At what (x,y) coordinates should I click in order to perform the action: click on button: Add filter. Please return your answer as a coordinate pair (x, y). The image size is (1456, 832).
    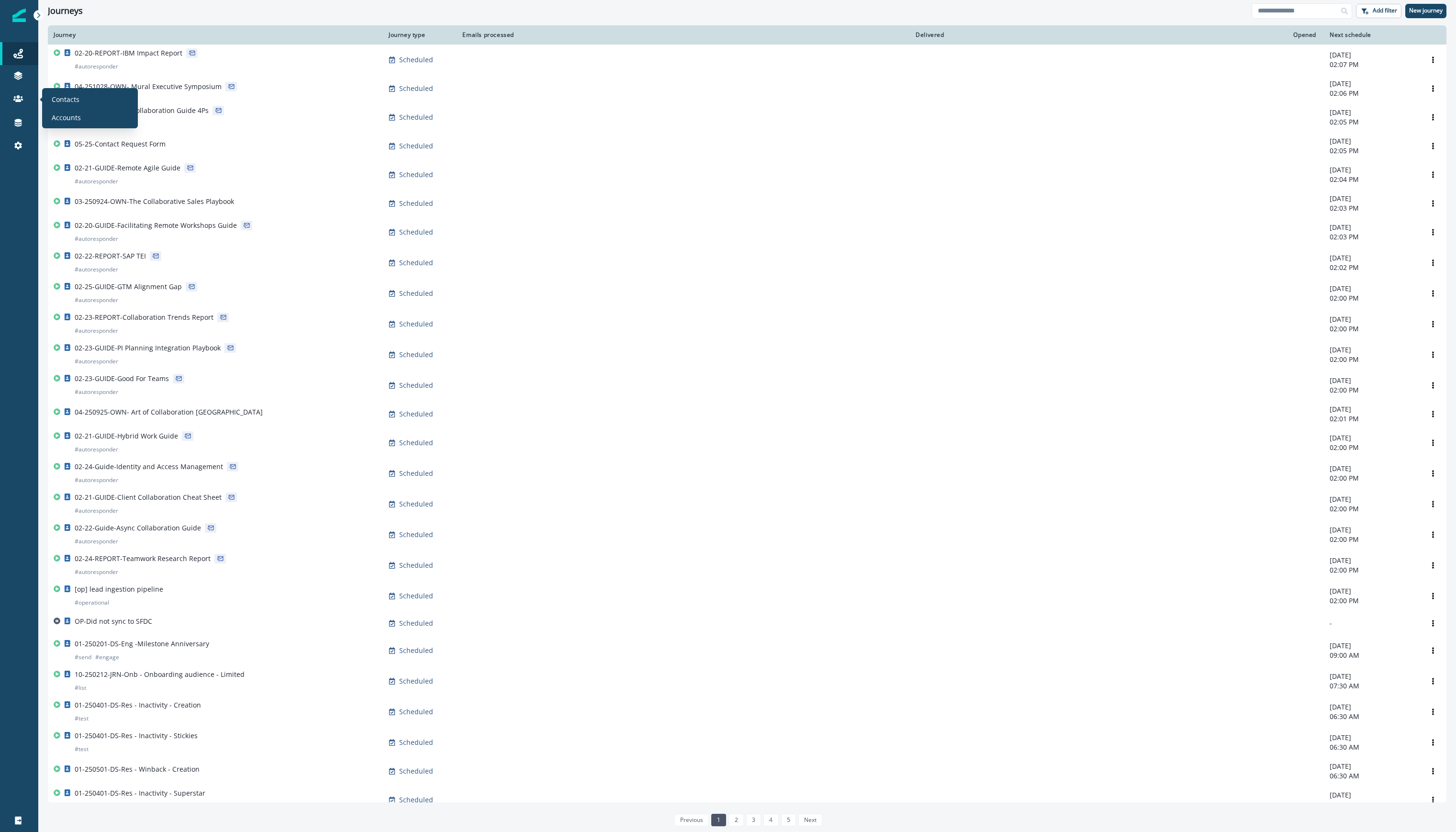
    Looking at the image, I should click on (1378, 11).